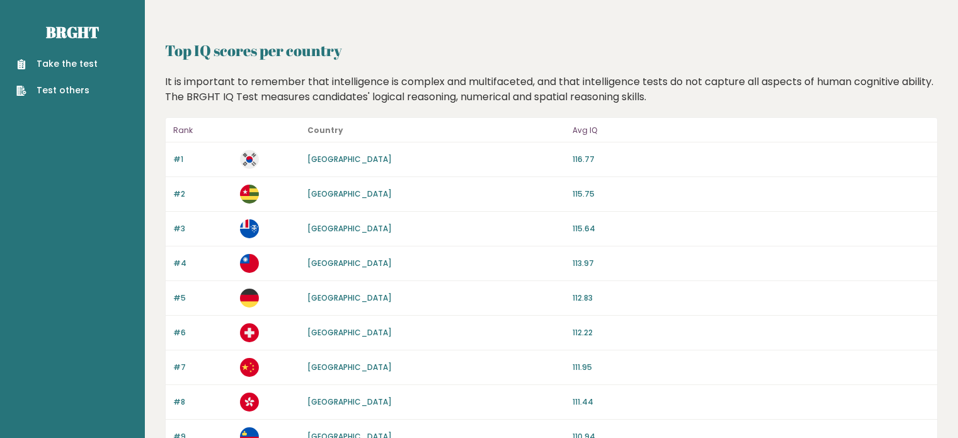 This screenshot has width=958, height=438. I want to click on a: Take the test, so click(57, 64).